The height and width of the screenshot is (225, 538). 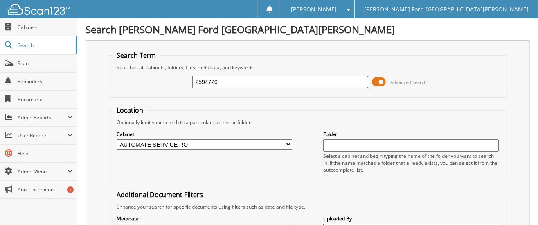 What do you see at coordinates (45, 27) in the screenshot?
I see `span: Cabinets` at bounding box center [45, 27].